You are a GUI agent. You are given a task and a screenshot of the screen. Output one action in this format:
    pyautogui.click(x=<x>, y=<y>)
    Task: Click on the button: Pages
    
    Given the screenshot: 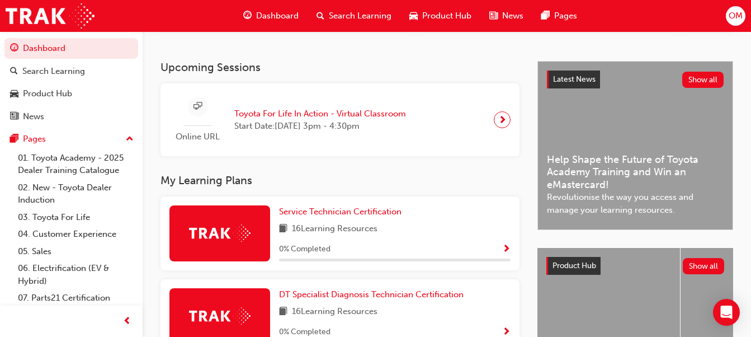 What is the action you would take?
    pyautogui.click(x=71, y=139)
    